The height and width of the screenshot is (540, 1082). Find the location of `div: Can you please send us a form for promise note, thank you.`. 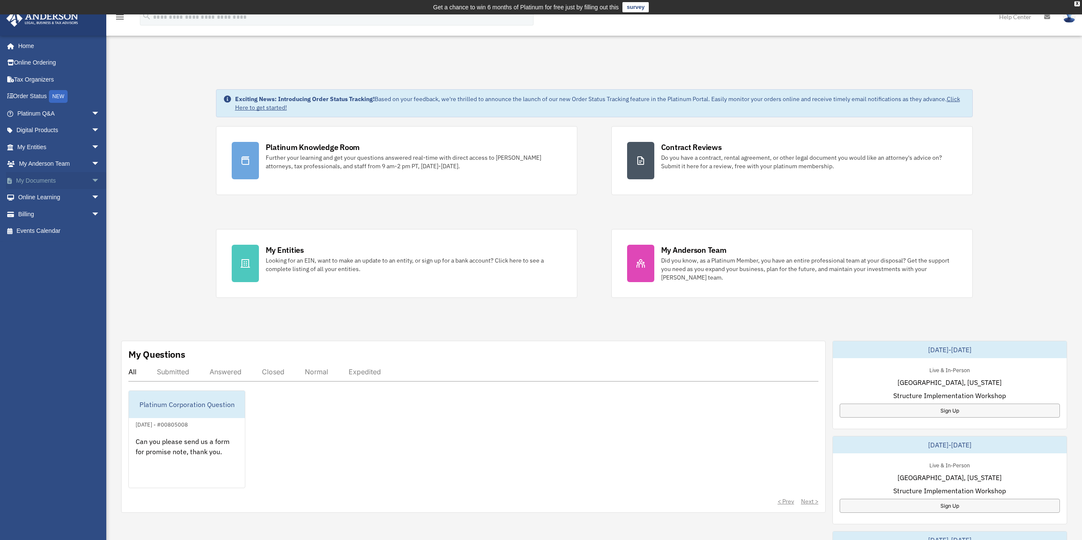

div: Can you please send us a form for promise note, thank you. is located at coordinates (187, 463).